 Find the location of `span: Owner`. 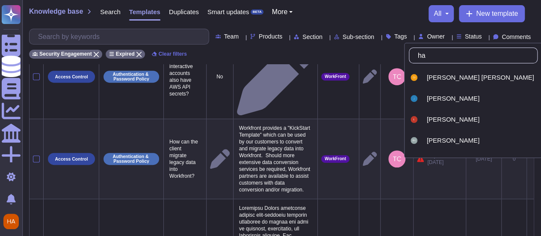

span: Owner is located at coordinates (436, 36).